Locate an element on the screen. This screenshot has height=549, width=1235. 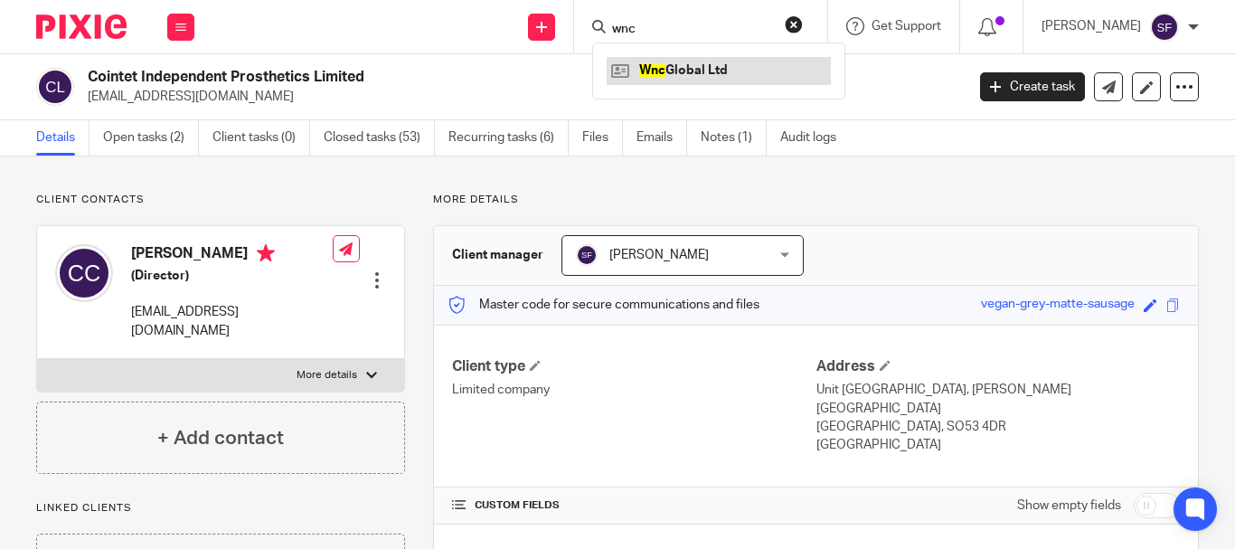
a: Files is located at coordinates (602, 137).